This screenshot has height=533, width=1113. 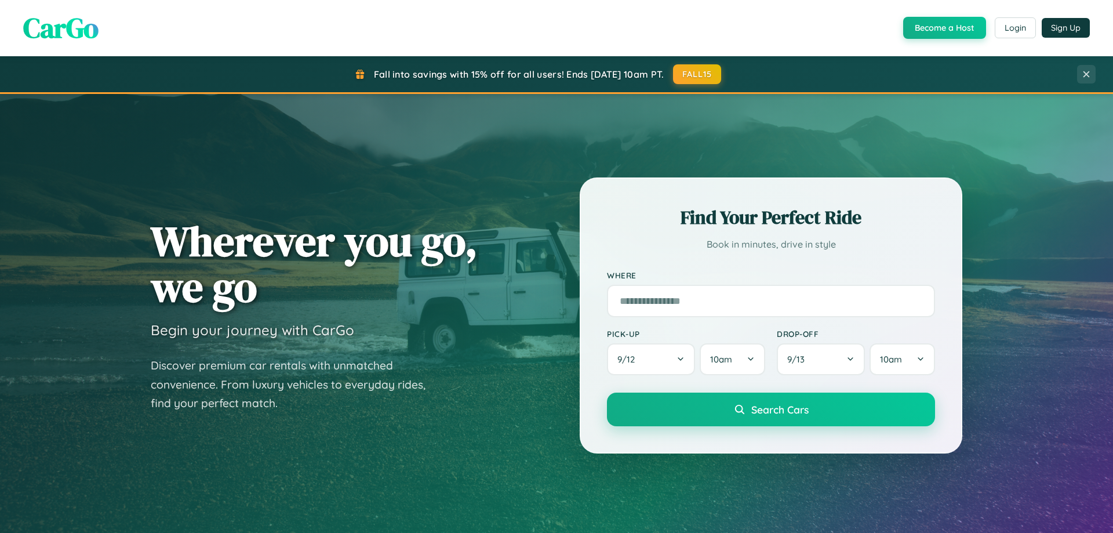 I want to click on span: 9 / 12, so click(x=629, y=359).